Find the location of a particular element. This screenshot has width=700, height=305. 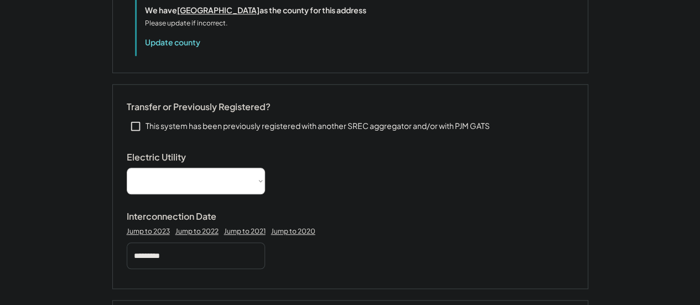

div: Jump to 2023 is located at coordinates (148, 231).